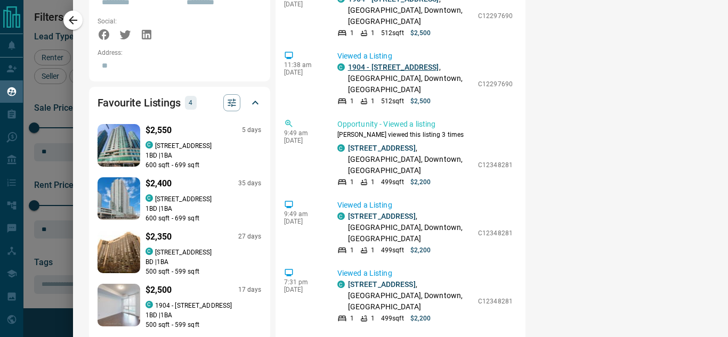  What do you see at coordinates (303, 282) in the screenshot?
I see `p: 7:31 pm` at bounding box center [303, 282].